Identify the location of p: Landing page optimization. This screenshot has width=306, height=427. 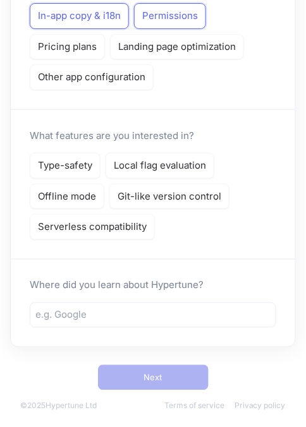
(177, 47).